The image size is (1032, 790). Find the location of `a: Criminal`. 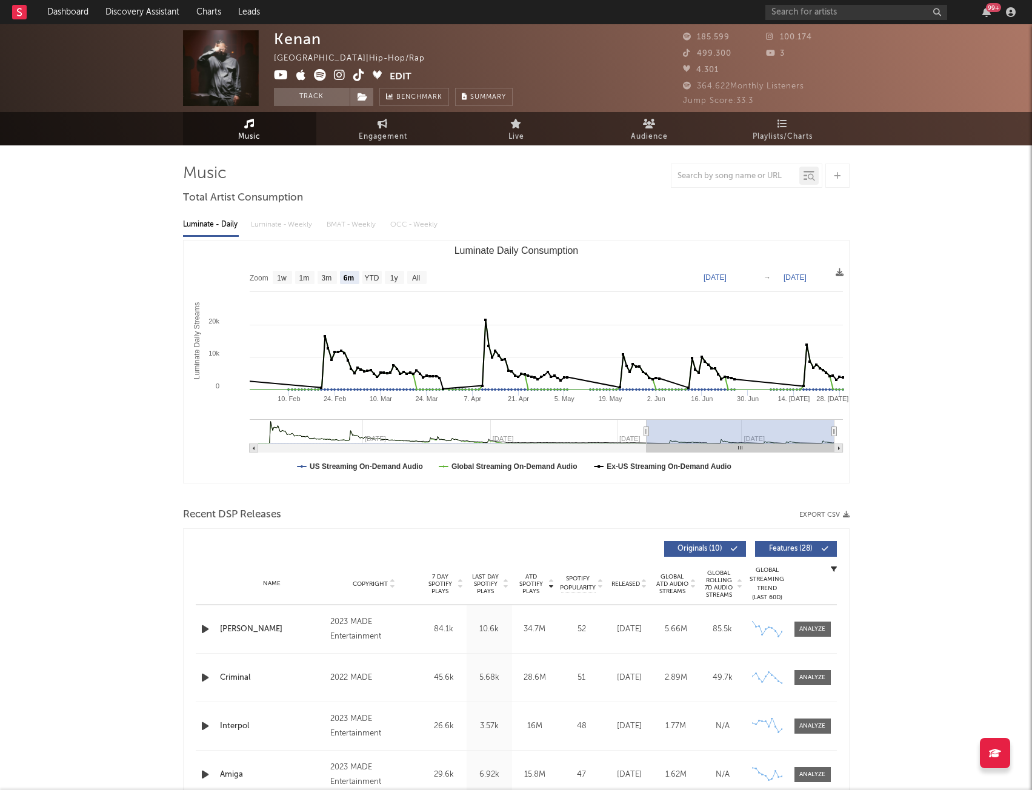

a: Criminal is located at coordinates (272, 678).